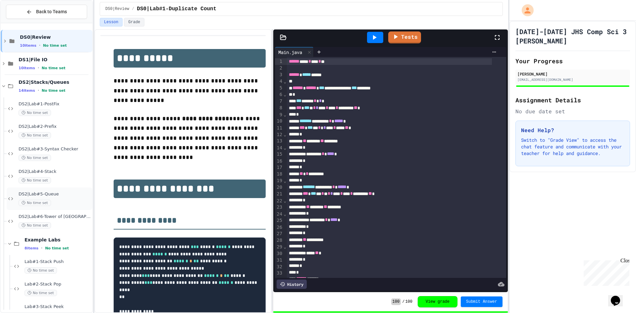 This screenshot has height=313, width=636. What do you see at coordinates (279, 174) in the screenshot?
I see `div: 18` at bounding box center [279, 174].